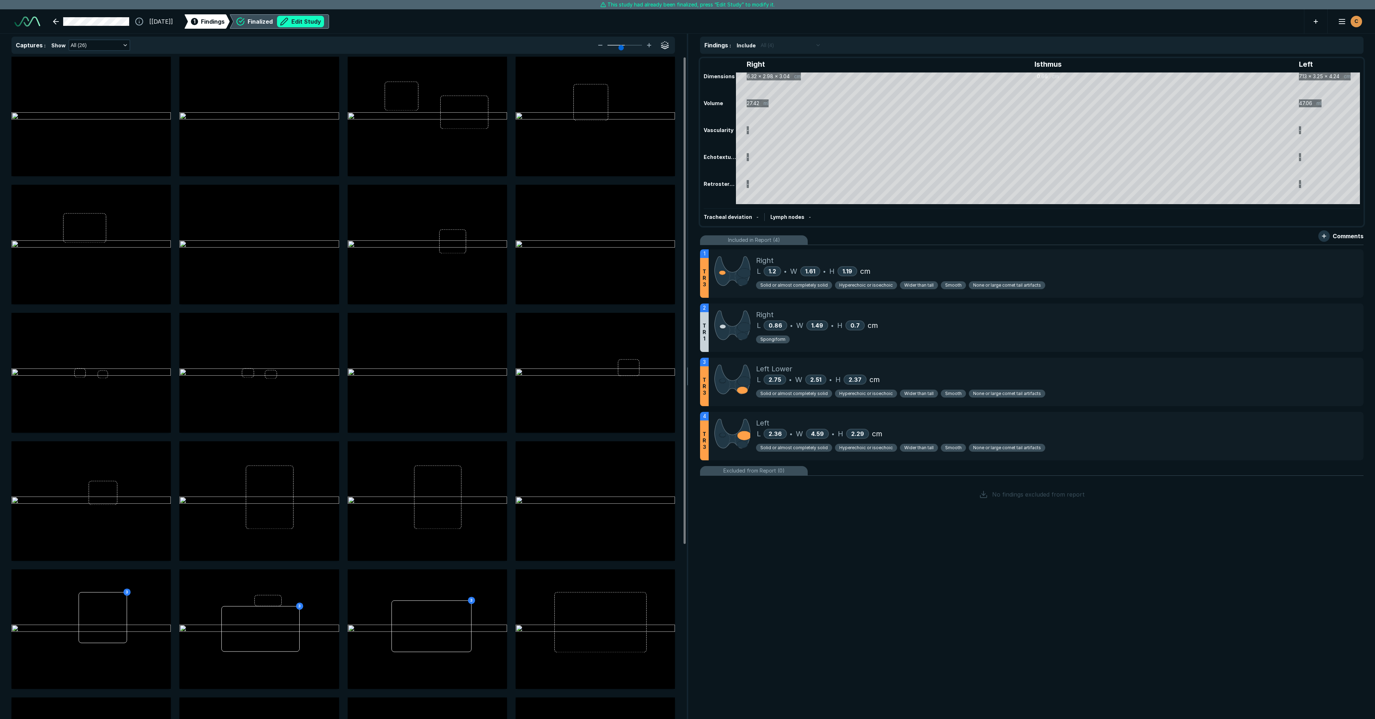  I want to click on img: 4acf5914-444c-4453-a2c9-f1e034b7e46d, so click(427, 629).